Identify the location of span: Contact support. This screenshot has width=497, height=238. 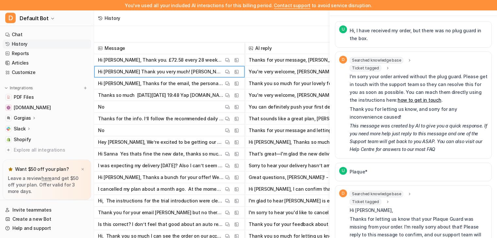
(292, 5).